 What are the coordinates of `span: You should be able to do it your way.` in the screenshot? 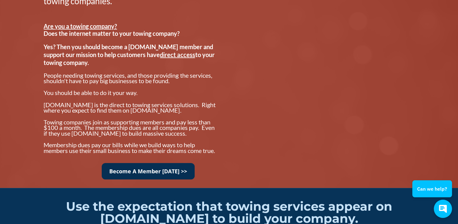 It's located at (91, 92).